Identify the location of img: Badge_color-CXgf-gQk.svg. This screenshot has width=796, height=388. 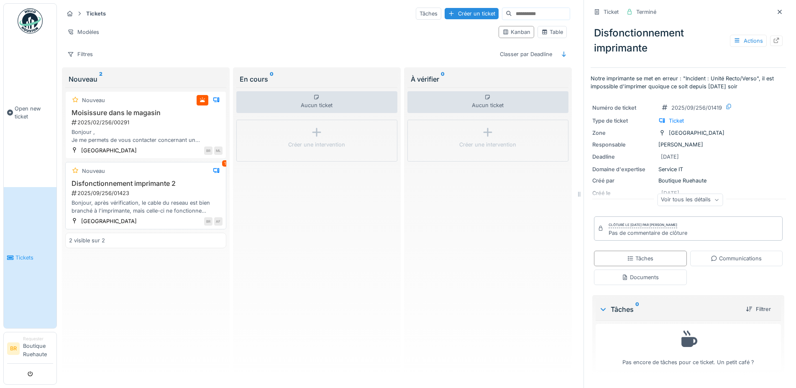
(30, 21).